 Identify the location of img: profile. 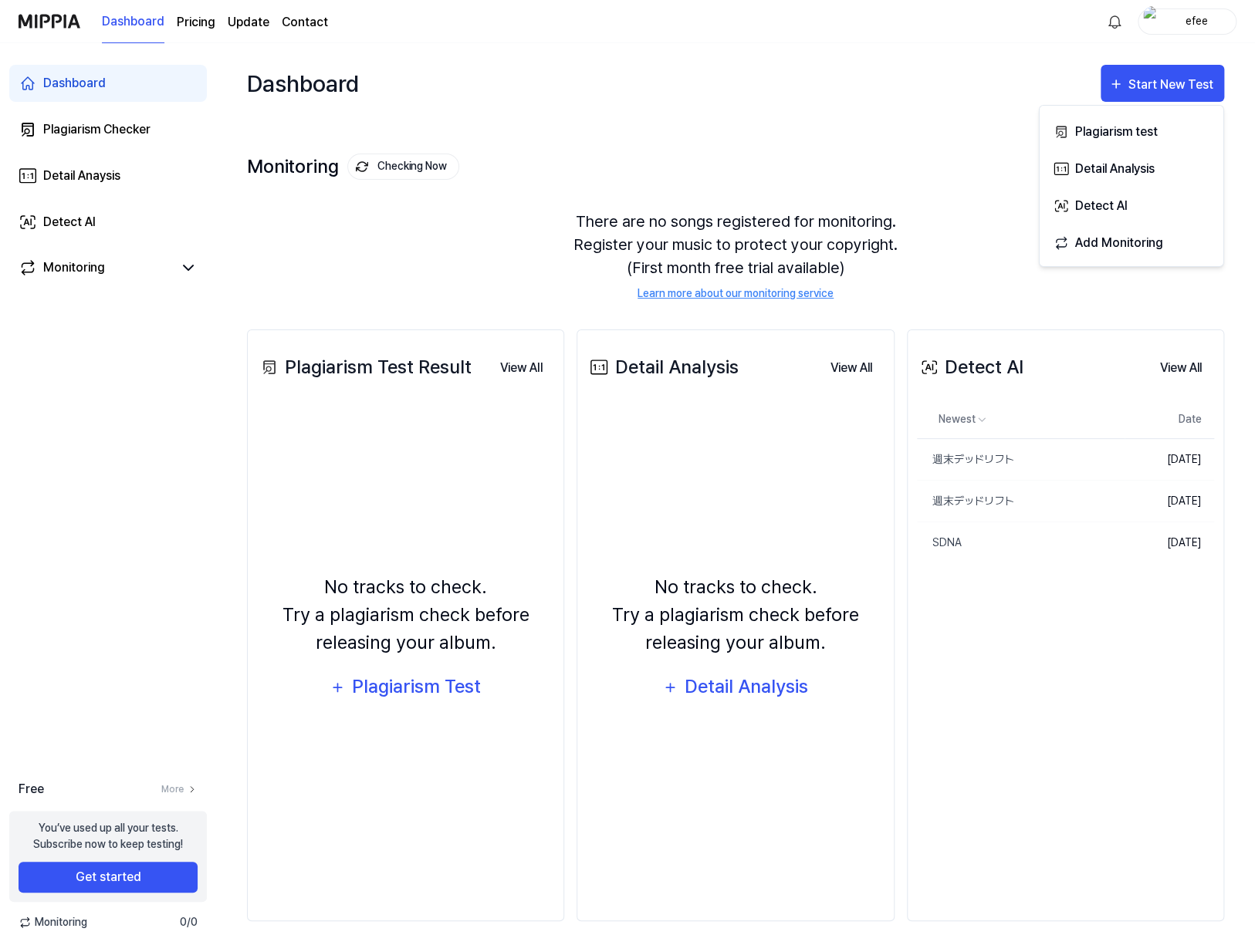
(1152, 22).